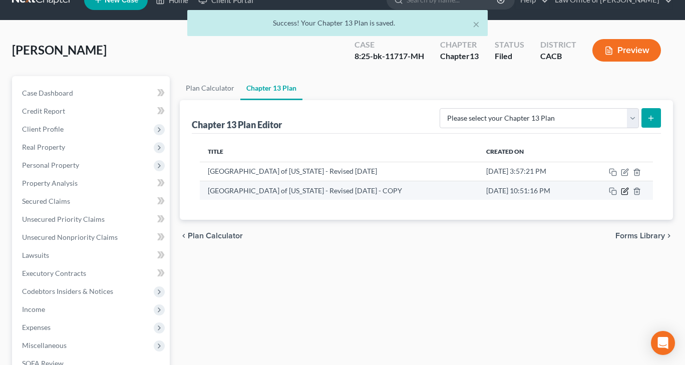 The height and width of the screenshot is (365, 685). I want to click on div: 8:25-bk-11717-MH, so click(389, 56).